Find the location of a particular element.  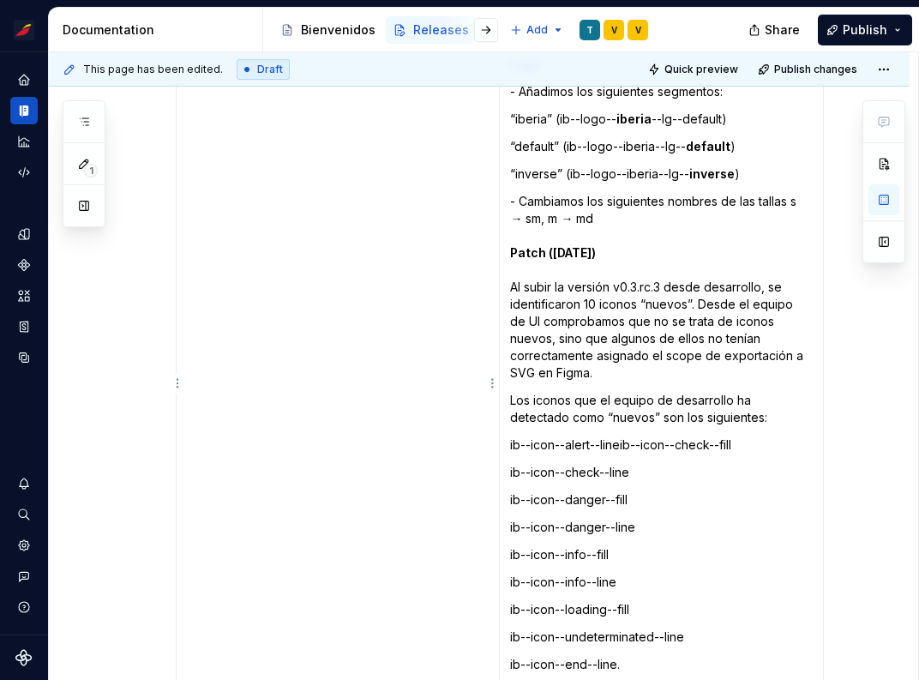

a: Releases is located at coordinates (430, 30).